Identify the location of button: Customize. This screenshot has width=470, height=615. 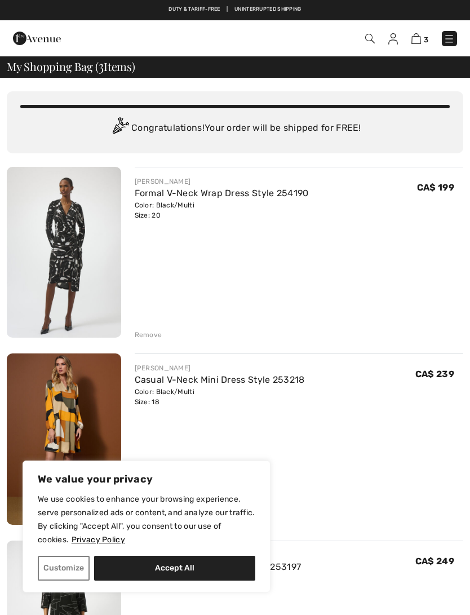
(64, 569).